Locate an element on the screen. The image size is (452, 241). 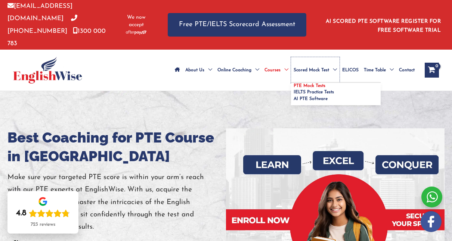
div: 4.8 is located at coordinates (21, 213).